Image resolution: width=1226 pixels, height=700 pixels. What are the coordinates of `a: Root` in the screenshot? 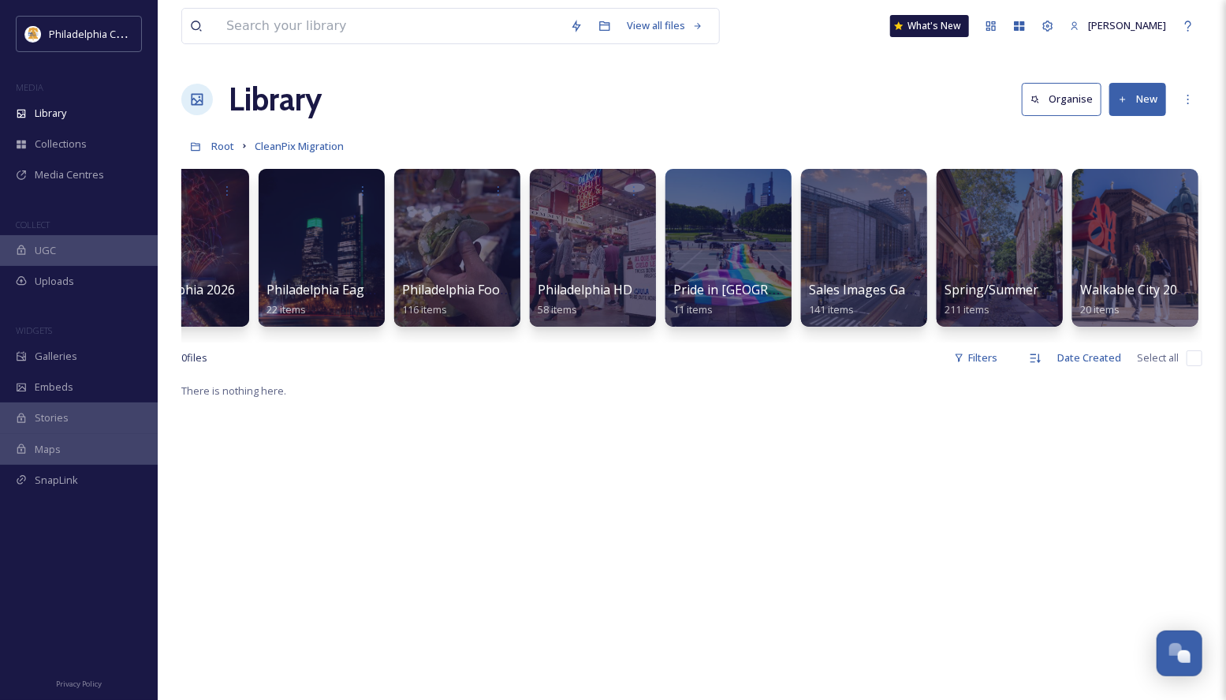 It's located at (222, 146).